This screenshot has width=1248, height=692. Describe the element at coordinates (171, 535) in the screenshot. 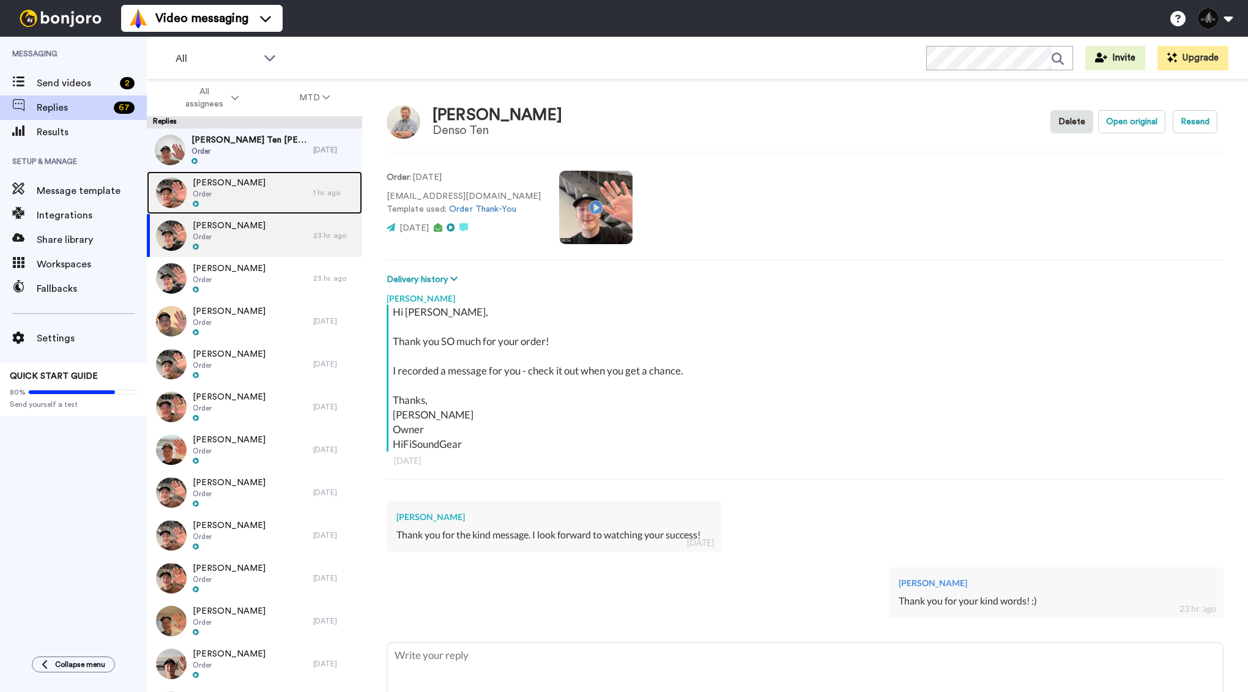

I see `img: d01c5309-b56c-45bc-b201-a7af0a7f884a-thumb.jpg` at that location.